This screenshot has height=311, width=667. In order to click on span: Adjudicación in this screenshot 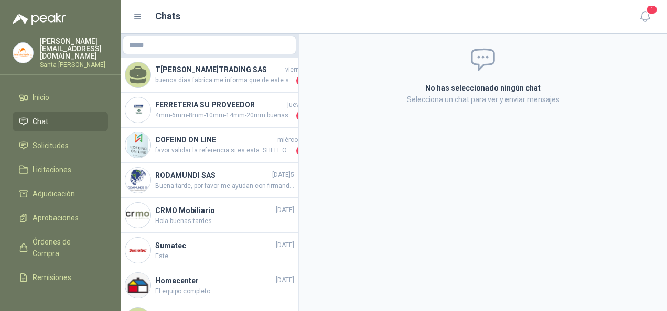, I will do `click(53, 194)`.